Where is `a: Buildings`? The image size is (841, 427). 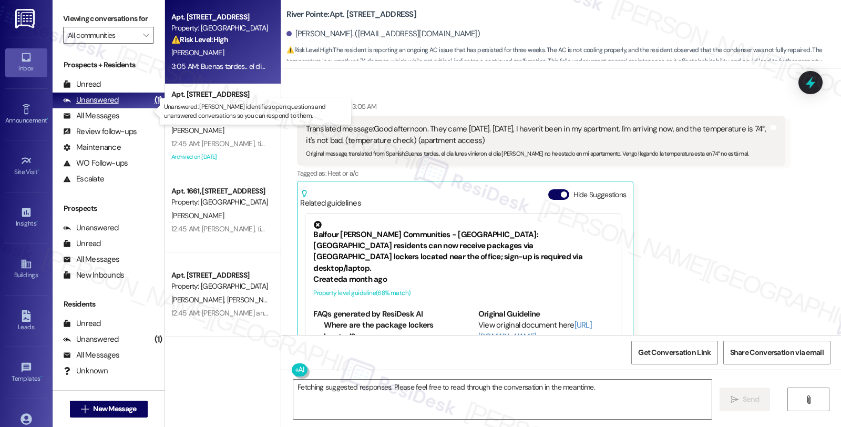
a: Buildings is located at coordinates (26, 269).